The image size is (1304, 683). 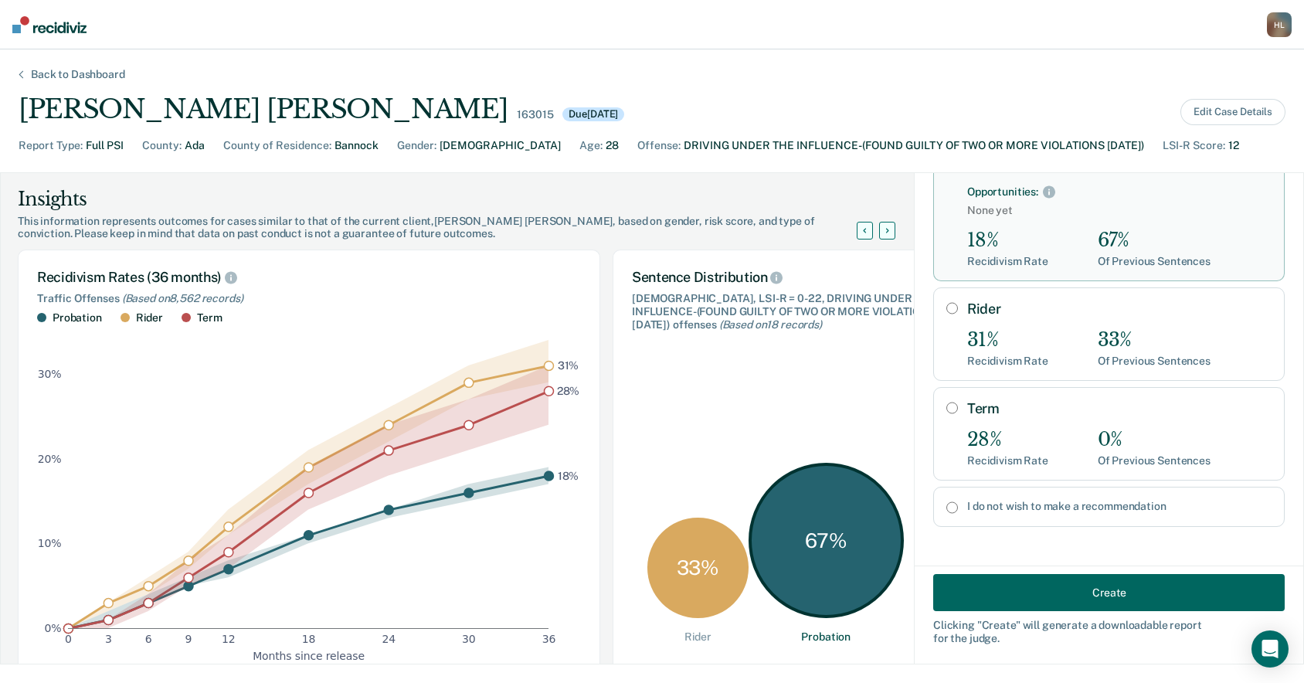 I want to click on div: Open Intercom Messenger, so click(x=1270, y=649).